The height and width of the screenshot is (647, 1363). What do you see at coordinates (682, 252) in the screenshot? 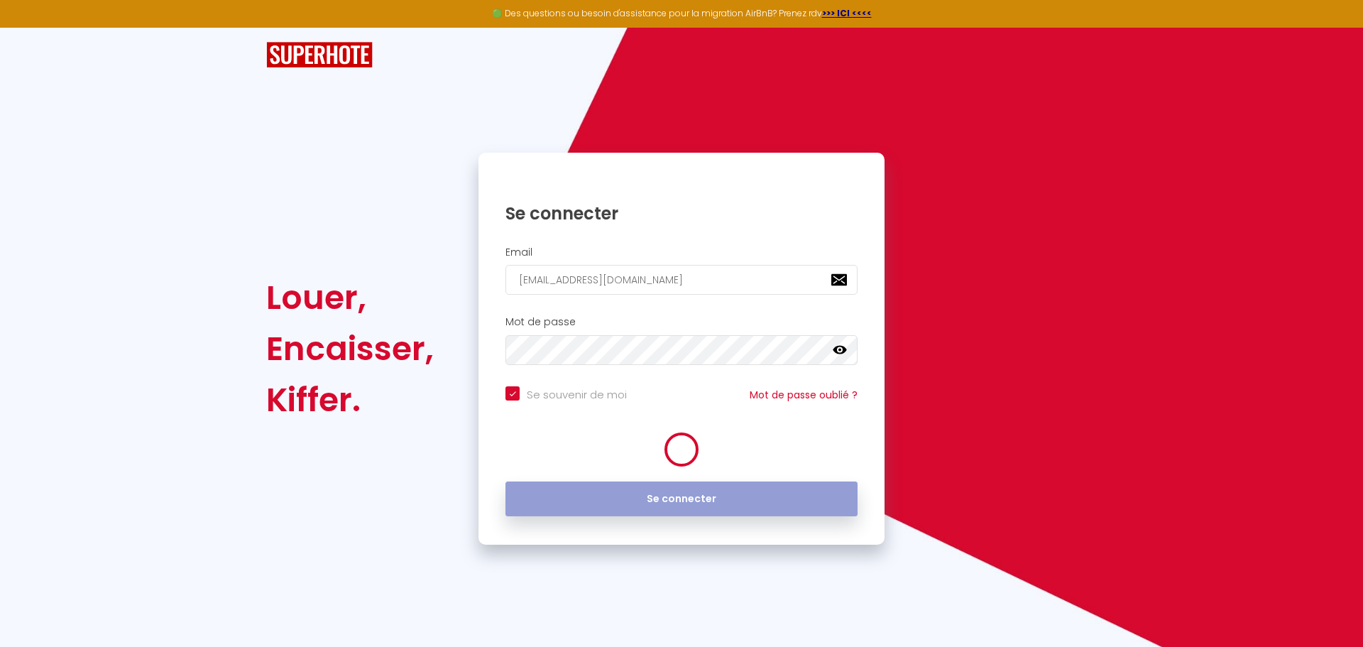
I see `h2: Email` at bounding box center [682, 252].